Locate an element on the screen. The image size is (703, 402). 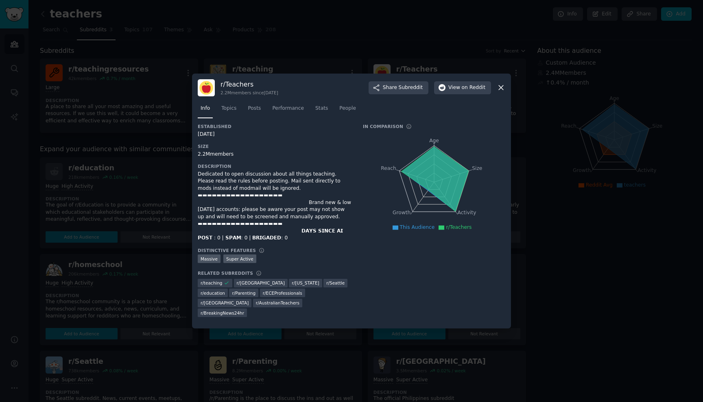
a: Viewon Reddit is located at coordinates (462, 88).